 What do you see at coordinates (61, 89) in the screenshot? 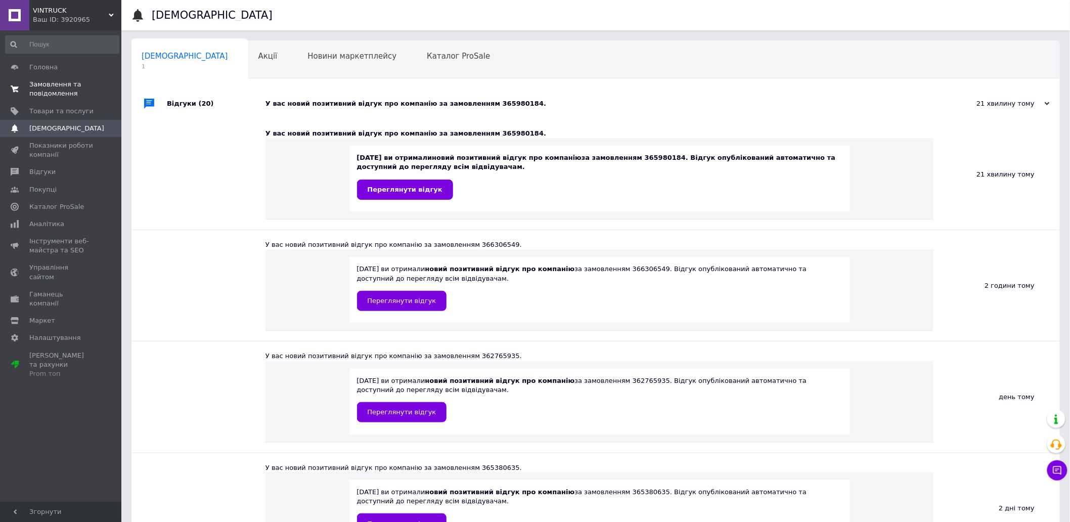
I see `span: Замовлення та повідомлення` at bounding box center [61, 89].